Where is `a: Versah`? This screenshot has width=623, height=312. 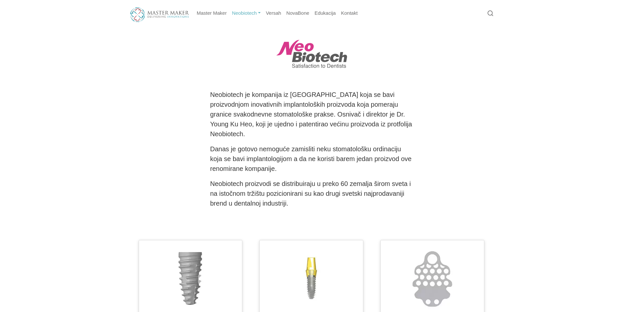 a: Versah is located at coordinates (273, 13).